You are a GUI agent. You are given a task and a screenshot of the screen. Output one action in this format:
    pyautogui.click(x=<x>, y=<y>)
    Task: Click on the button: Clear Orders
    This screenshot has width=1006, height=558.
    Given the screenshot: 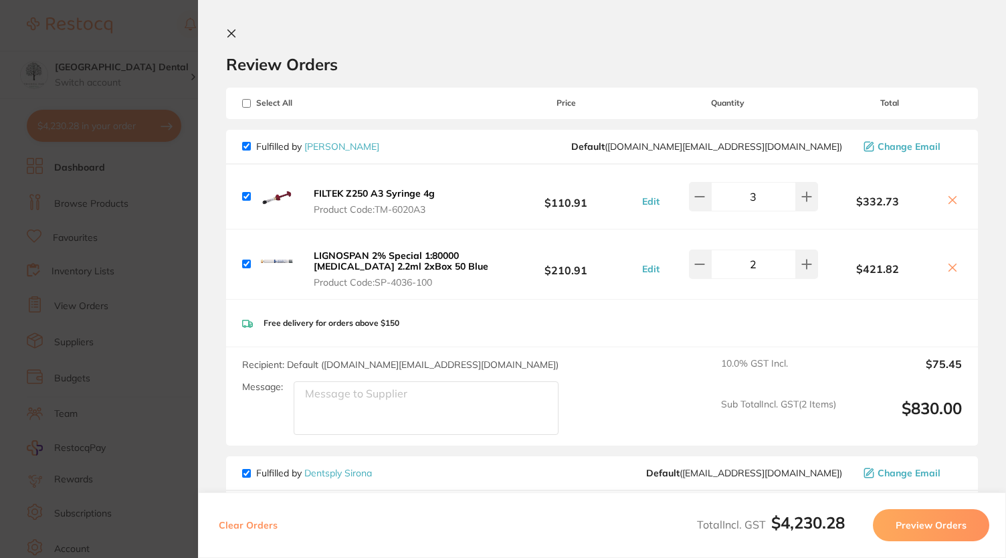 What is the action you would take?
    pyautogui.click(x=248, y=525)
    